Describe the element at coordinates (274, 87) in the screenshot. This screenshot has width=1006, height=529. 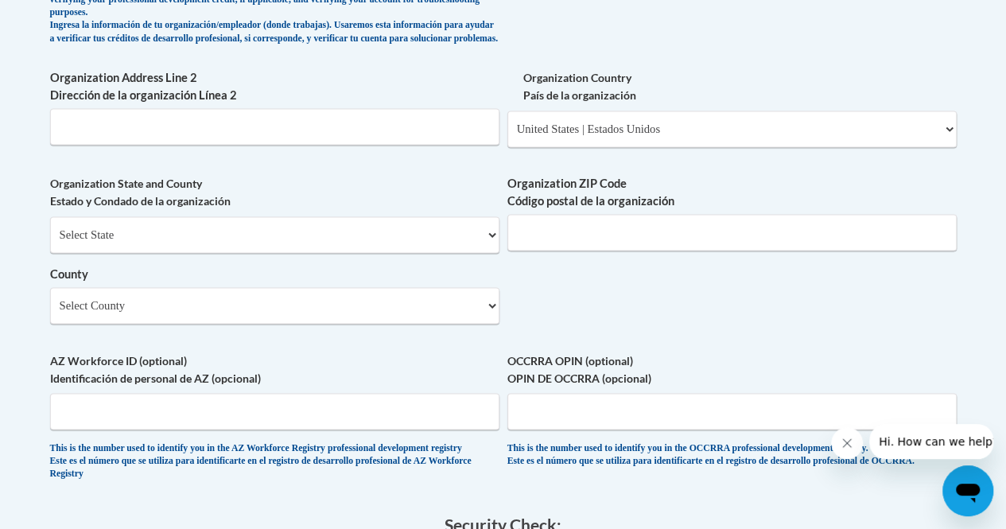
I see `label: Organization Address Line 2 Dirección de la organización Línea 2` at that location.